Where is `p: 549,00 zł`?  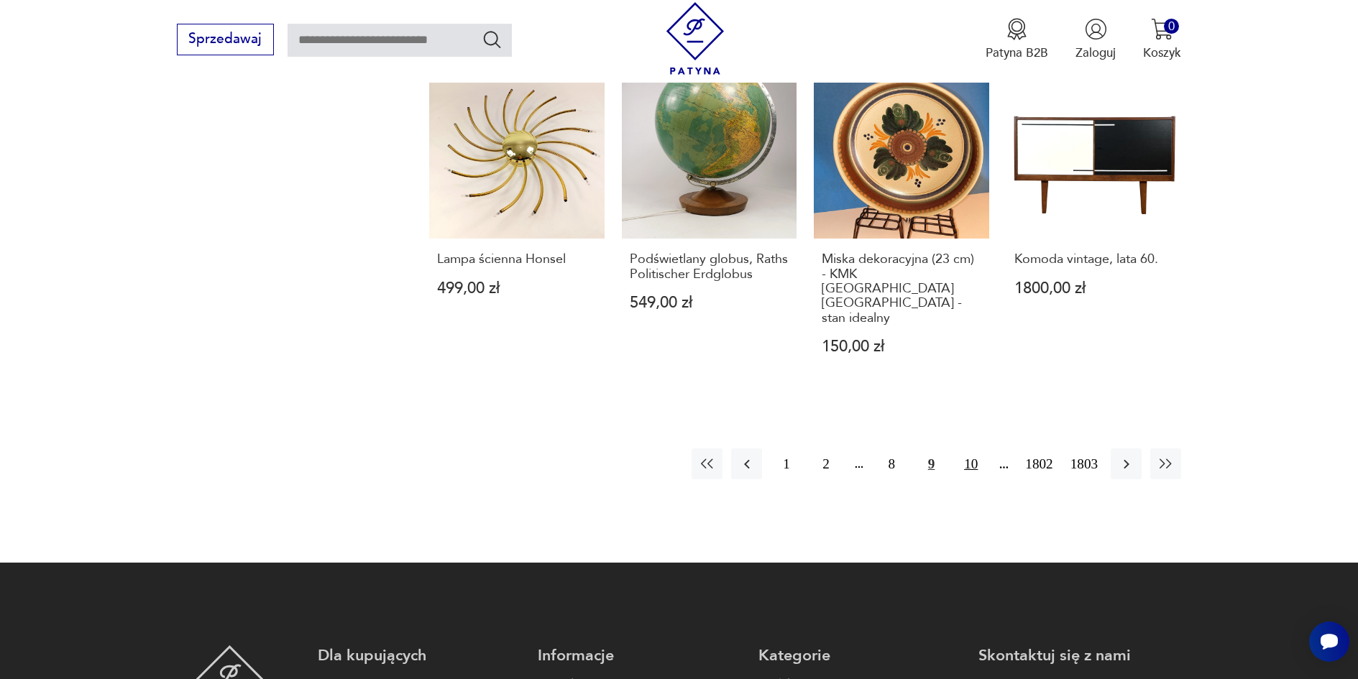 p: 549,00 zł is located at coordinates (710, 303).